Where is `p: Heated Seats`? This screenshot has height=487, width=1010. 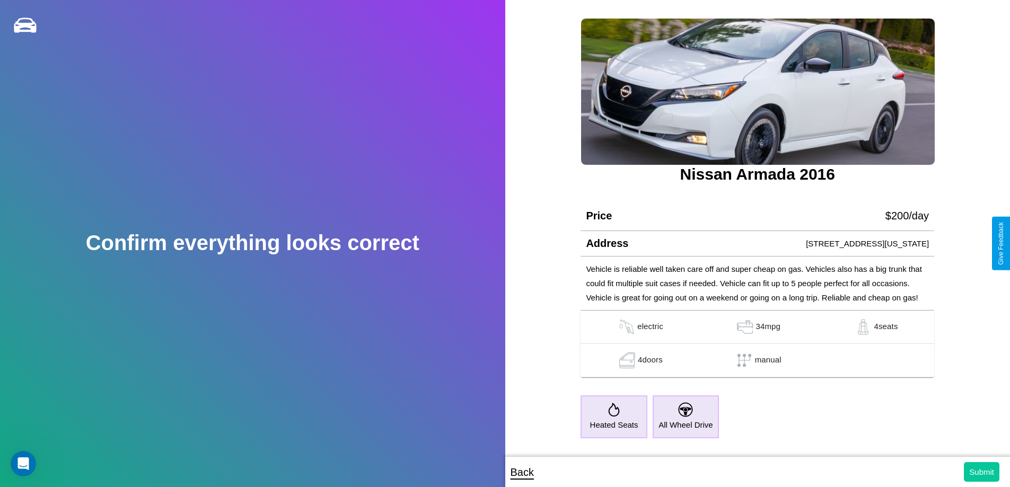
p: Heated Seats is located at coordinates (614, 425).